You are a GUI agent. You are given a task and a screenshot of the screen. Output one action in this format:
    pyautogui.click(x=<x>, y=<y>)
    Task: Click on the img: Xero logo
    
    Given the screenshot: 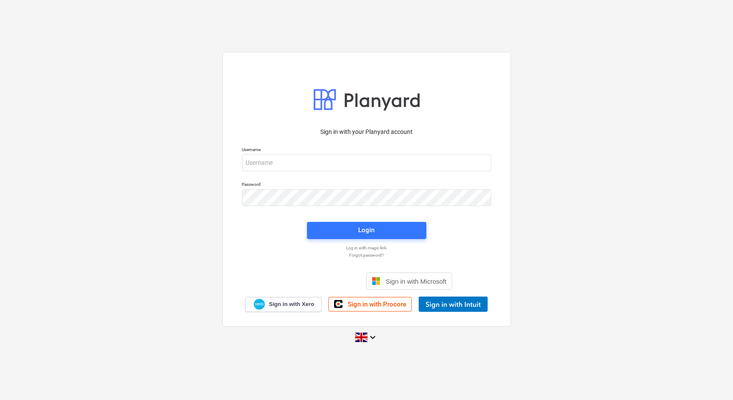 What is the action you would take?
    pyautogui.click(x=259, y=305)
    